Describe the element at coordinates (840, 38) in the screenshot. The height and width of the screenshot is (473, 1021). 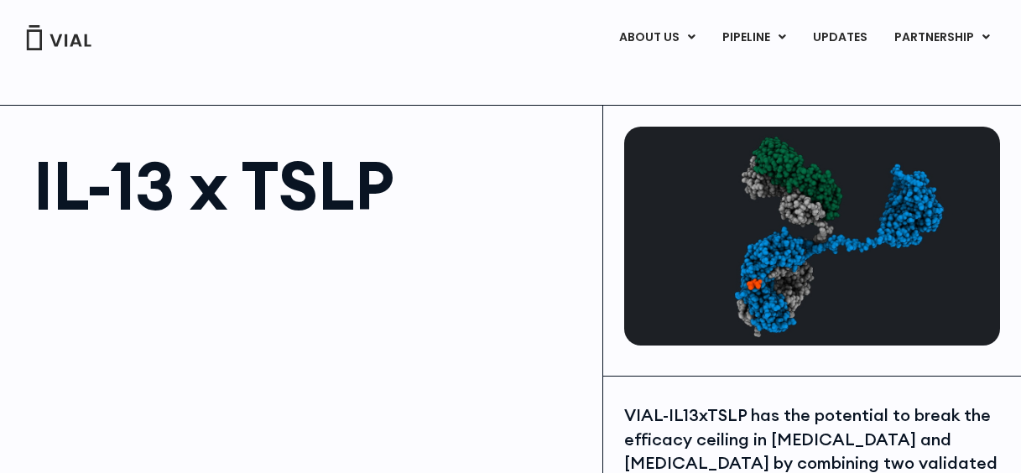
I see `a: UPDATES` at that location.